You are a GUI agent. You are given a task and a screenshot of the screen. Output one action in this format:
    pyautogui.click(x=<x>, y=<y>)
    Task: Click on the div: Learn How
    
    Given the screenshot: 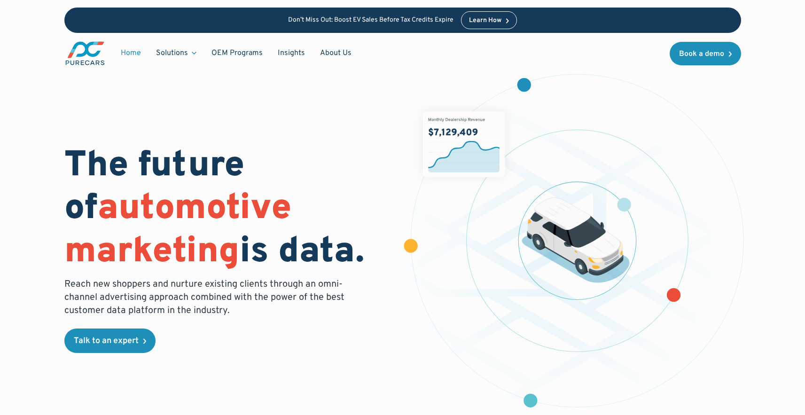 What is the action you would take?
    pyautogui.click(x=485, y=21)
    